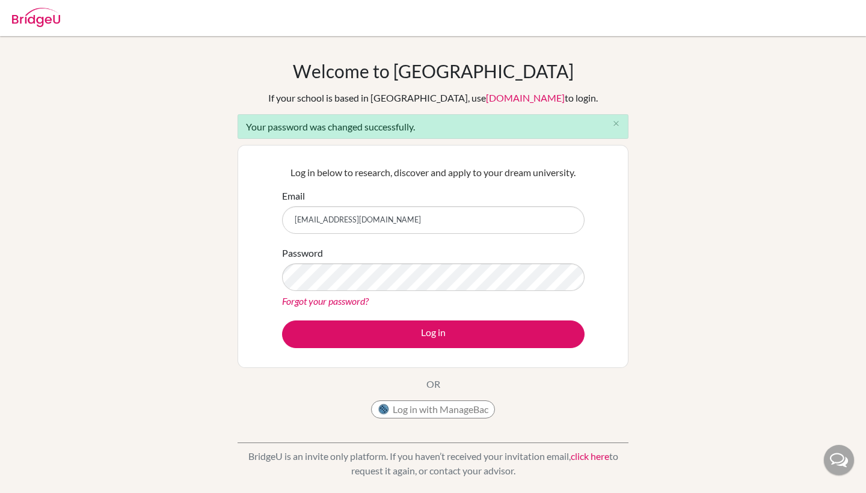 The width and height of the screenshot is (866, 493). What do you see at coordinates (433, 126) in the screenshot?
I see `div: Your password was changed successfully.` at bounding box center [433, 126].